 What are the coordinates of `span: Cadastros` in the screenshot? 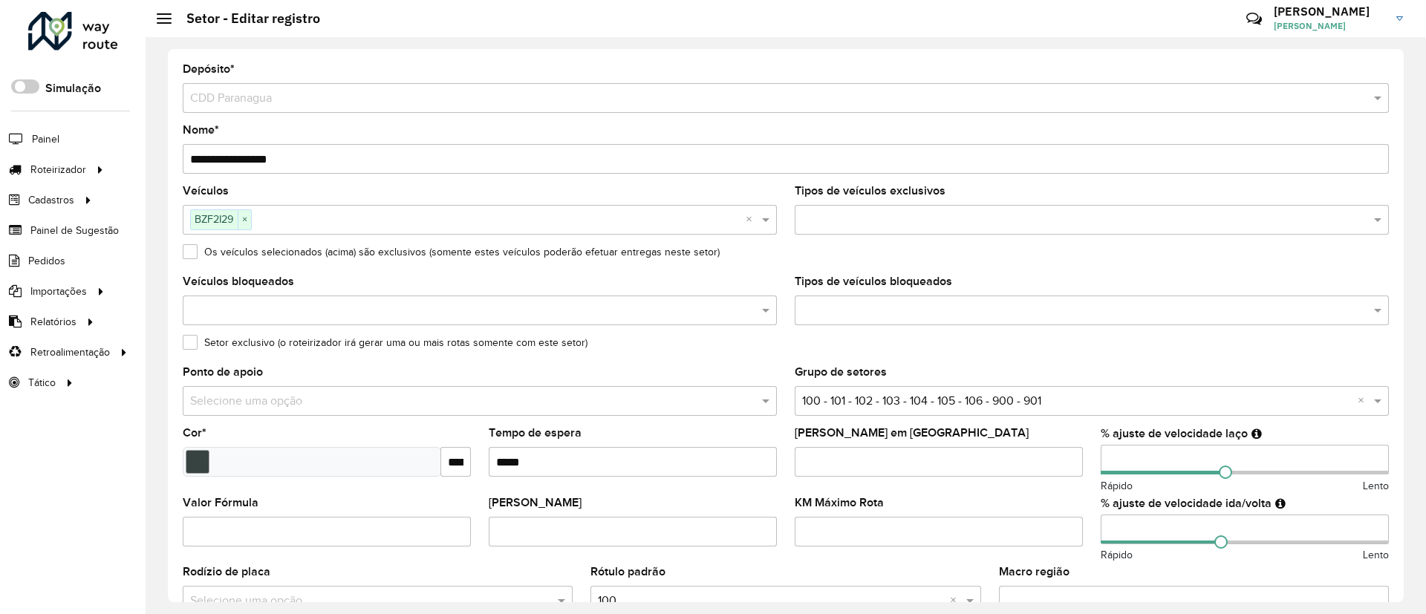 It's located at (51, 200).